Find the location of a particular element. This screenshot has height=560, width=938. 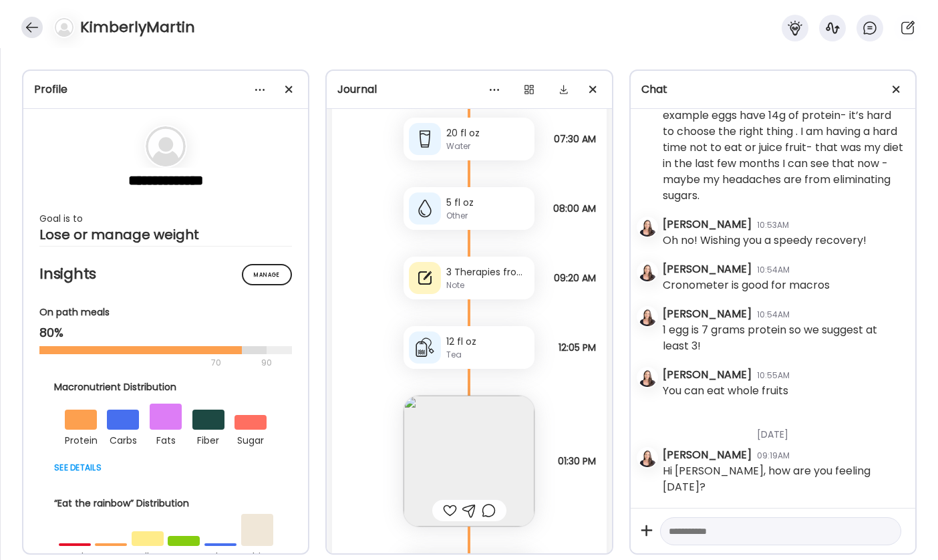

div: Goal is to is located at coordinates (166, 218).